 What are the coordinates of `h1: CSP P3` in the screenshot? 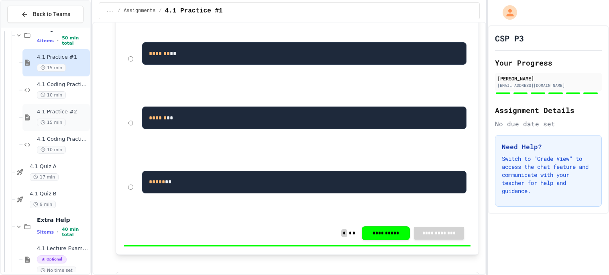 It's located at (510, 38).